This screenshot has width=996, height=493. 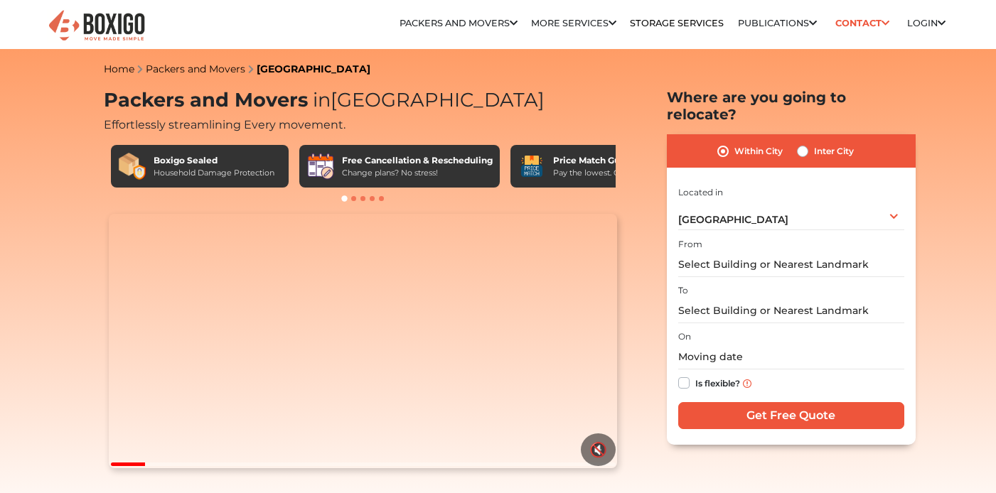 What do you see at coordinates (417, 161) in the screenshot?
I see `div: Free Cancellation & Rescheduling` at bounding box center [417, 161].